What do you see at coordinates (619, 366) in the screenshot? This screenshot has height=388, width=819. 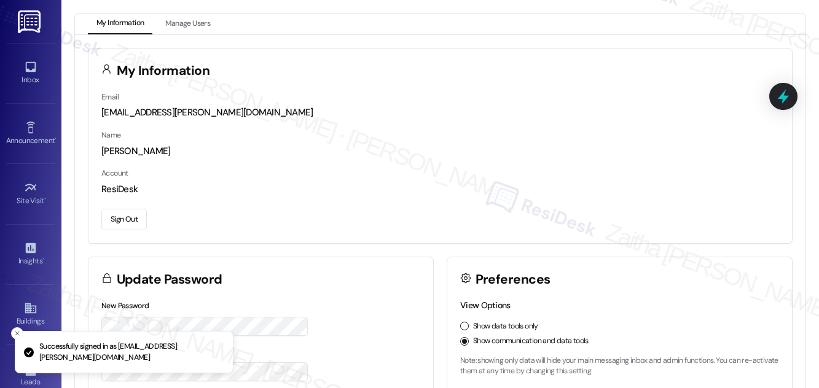 I see `p: Note: showing only data will hide your main messaging inbox and admin functions. You can re-activ...` at bounding box center [619, 366].